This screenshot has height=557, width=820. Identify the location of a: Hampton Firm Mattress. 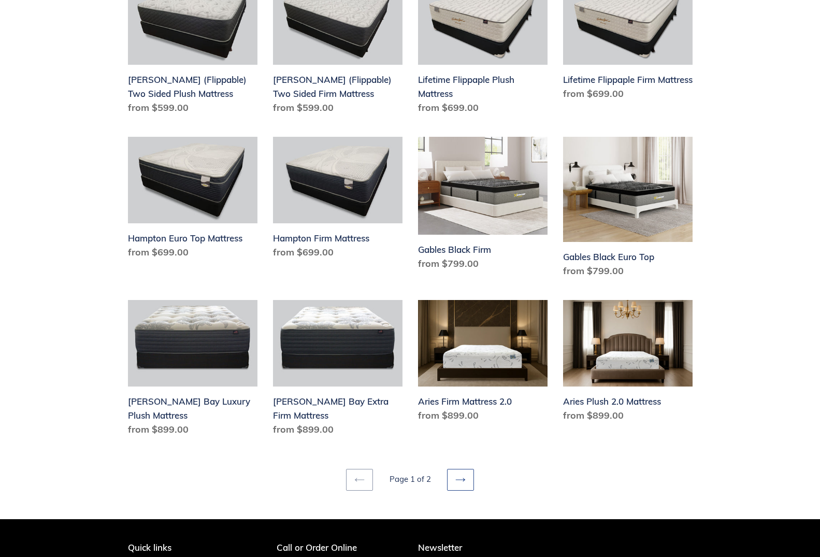
(338, 200).